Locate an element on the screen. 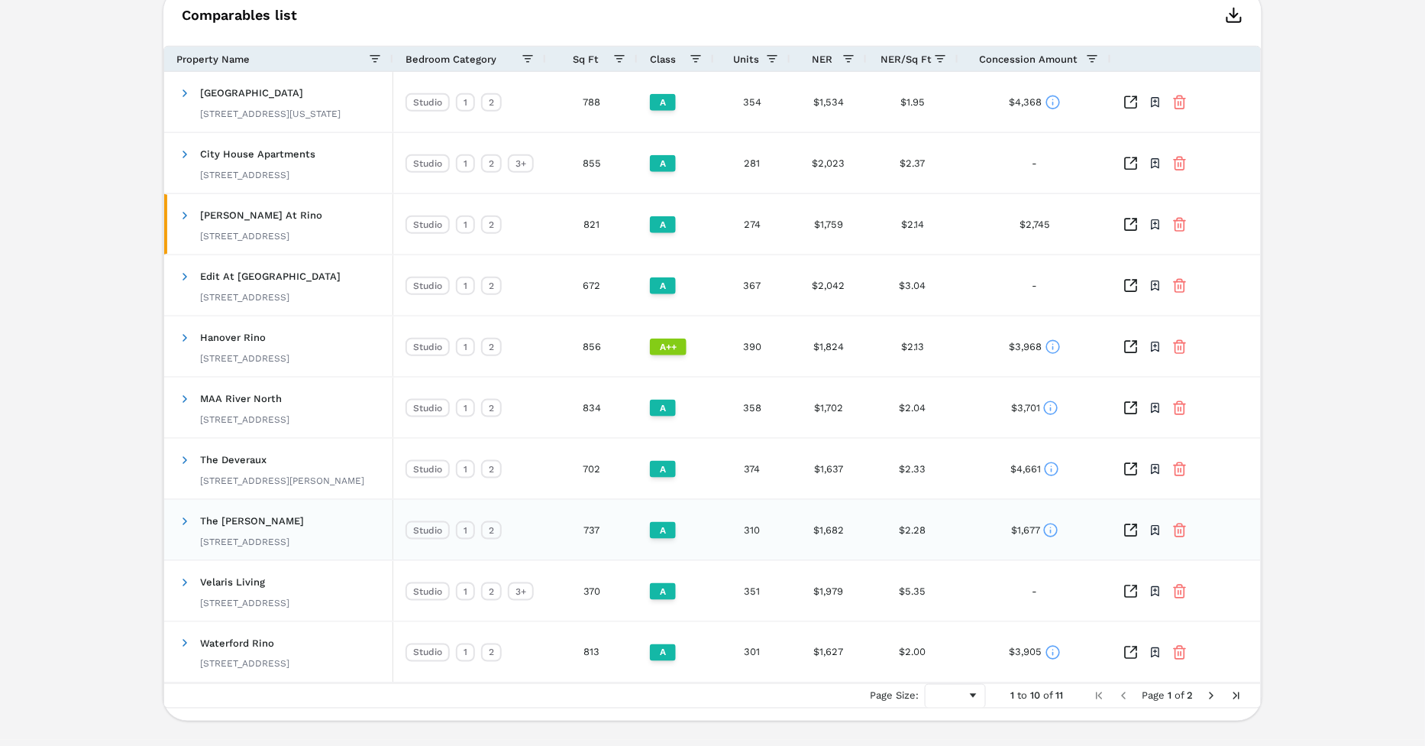 The height and width of the screenshot is (746, 1425). div: $3.04 is located at coordinates (913, 285).